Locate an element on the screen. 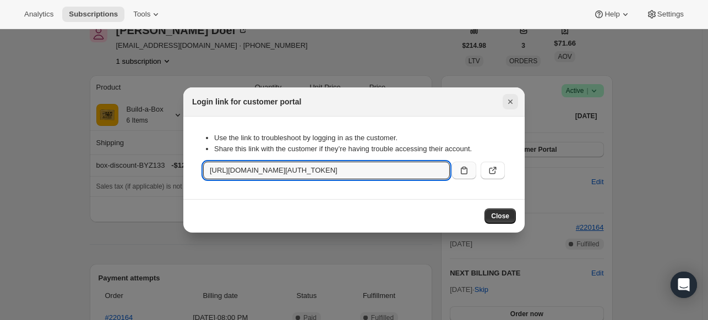  span: Subscriptions is located at coordinates (93, 14).